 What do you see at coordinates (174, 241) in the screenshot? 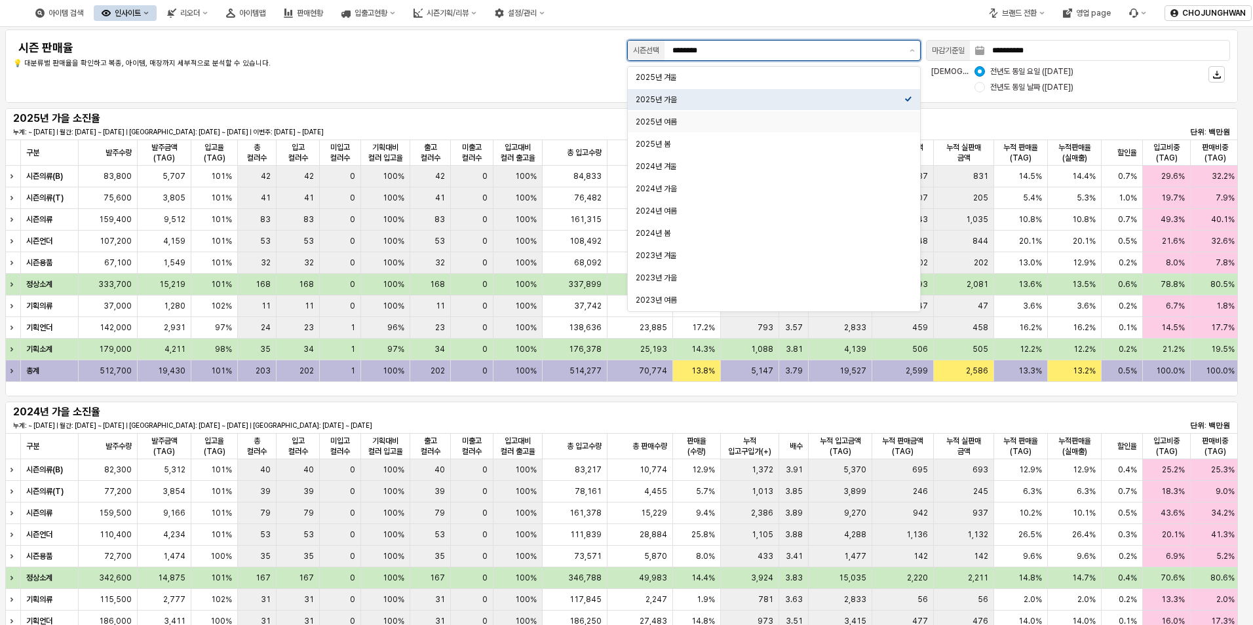
I see `span: 4,159` at bounding box center [174, 241].